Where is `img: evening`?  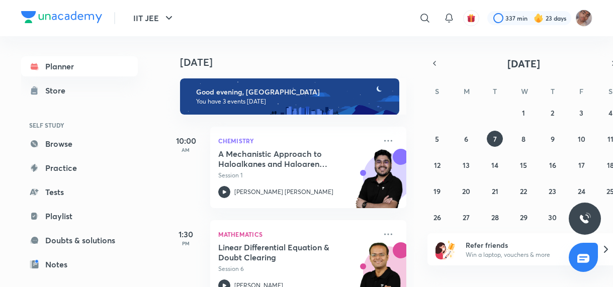
img: evening is located at coordinates (290, 97).